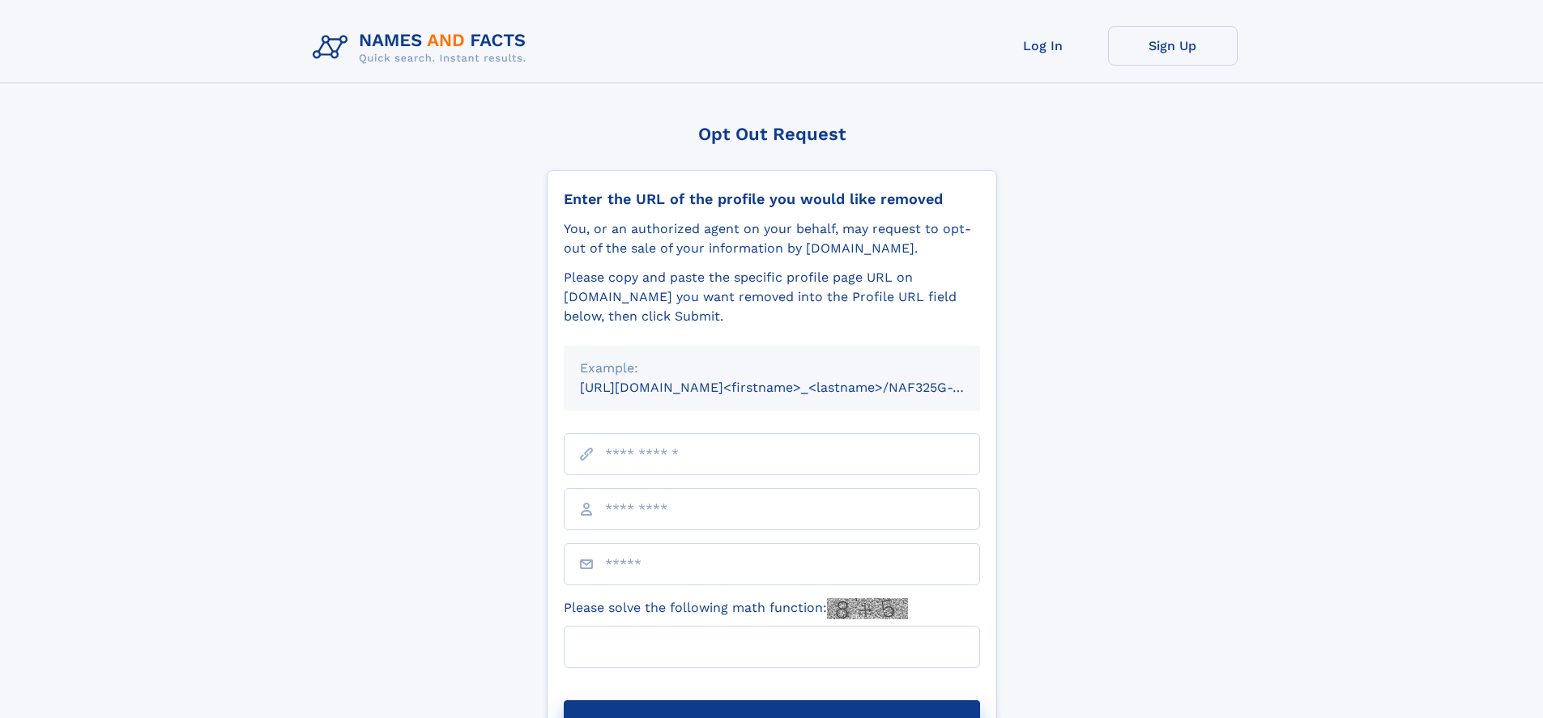 The width and height of the screenshot is (1543, 718). Describe the element at coordinates (1043, 45) in the screenshot. I see `a: Log In` at that location.